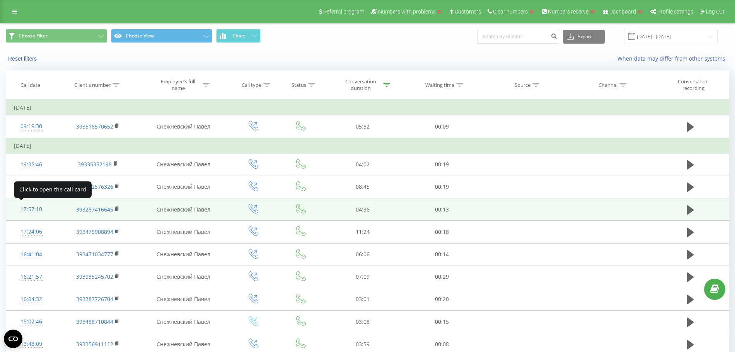 The height and width of the screenshot is (352, 735). I want to click on a: 393387726704, so click(95, 299).